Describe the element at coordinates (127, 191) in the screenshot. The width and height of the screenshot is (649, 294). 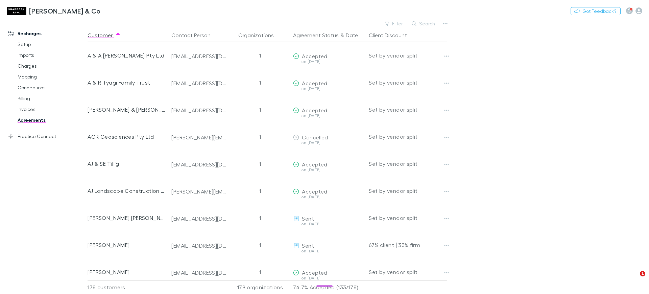
I see `div: AJ Landscape Construction Pty Ltd` at that location.